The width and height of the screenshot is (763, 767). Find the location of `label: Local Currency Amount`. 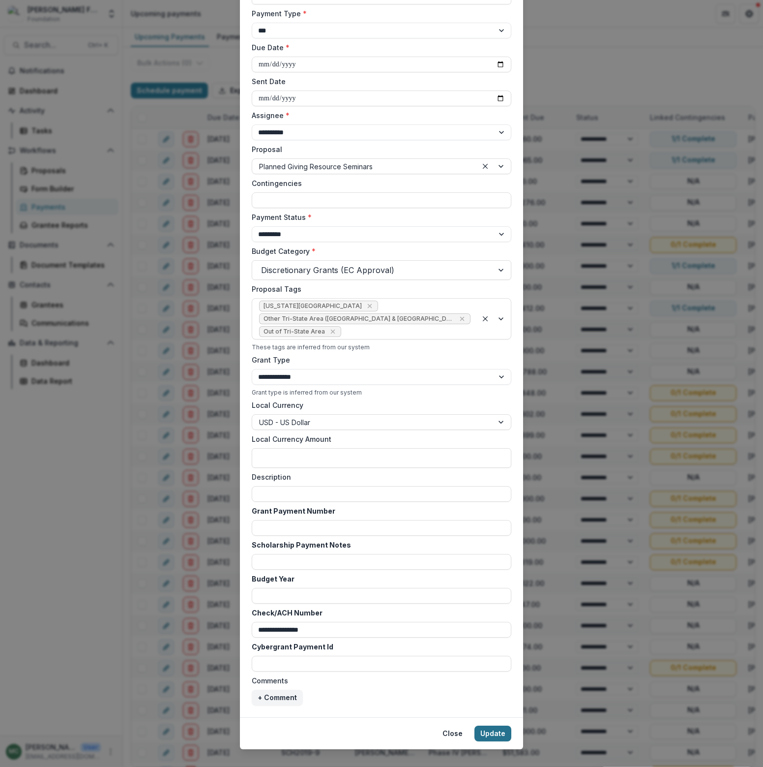

label: Local Currency Amount is located at coordinates (379, 439).